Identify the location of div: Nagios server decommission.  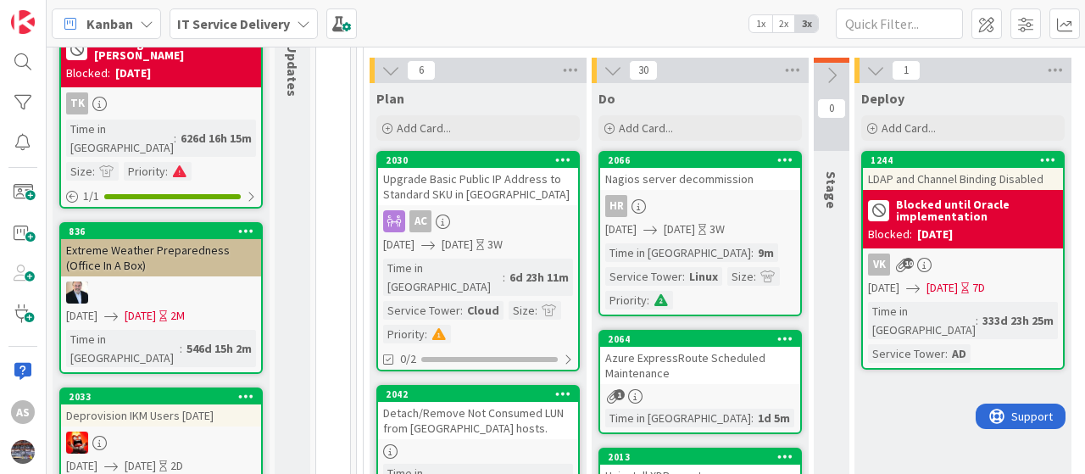
(700, 179).